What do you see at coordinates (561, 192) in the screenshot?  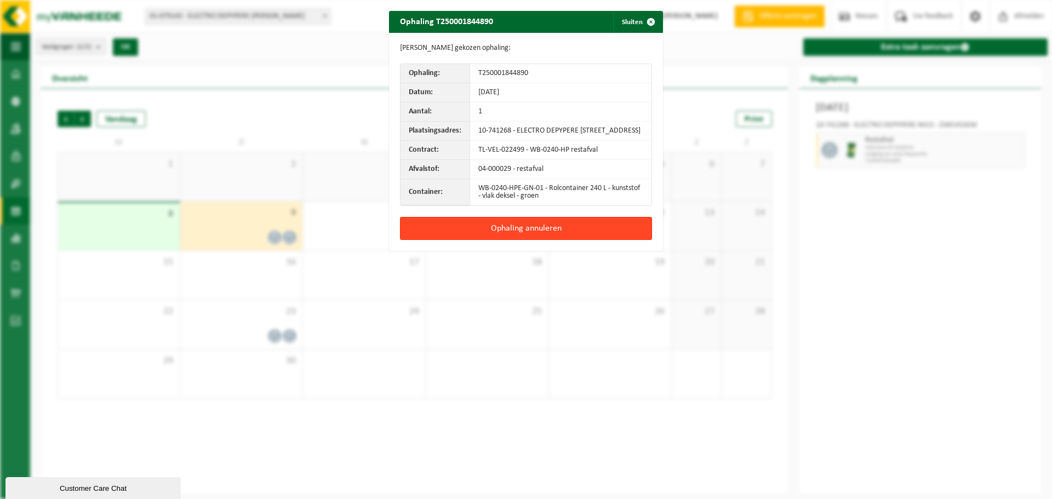 I see `td: WB-0240-HPE-GN-01 - Rolcontainer 240 L - kunststof - vlak deksel - groen` at bounding box center [561, 192].